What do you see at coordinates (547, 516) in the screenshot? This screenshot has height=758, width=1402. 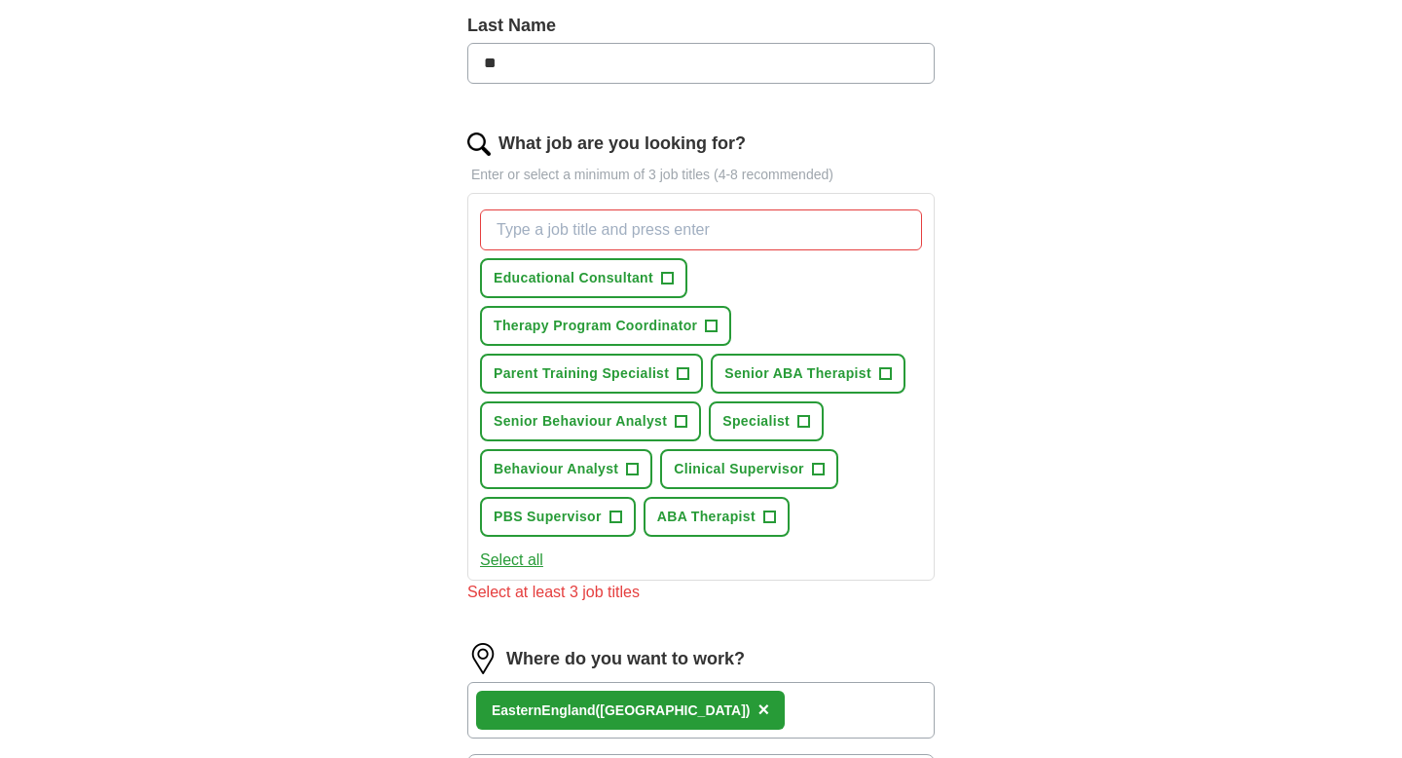 I see `span: PBS Supervisor` at bounding box center [547, 516].